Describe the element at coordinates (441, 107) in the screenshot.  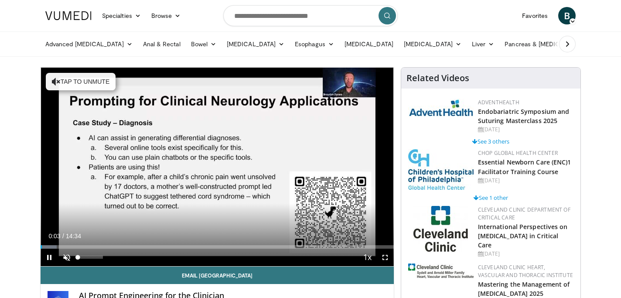
I see `img: 5c3c682d-da39-4b33-93a5-b3fb6ba9580b.jpg.150x105_q85_autocrop_double_scale_upscale_version-0.2.jpg` at that location.